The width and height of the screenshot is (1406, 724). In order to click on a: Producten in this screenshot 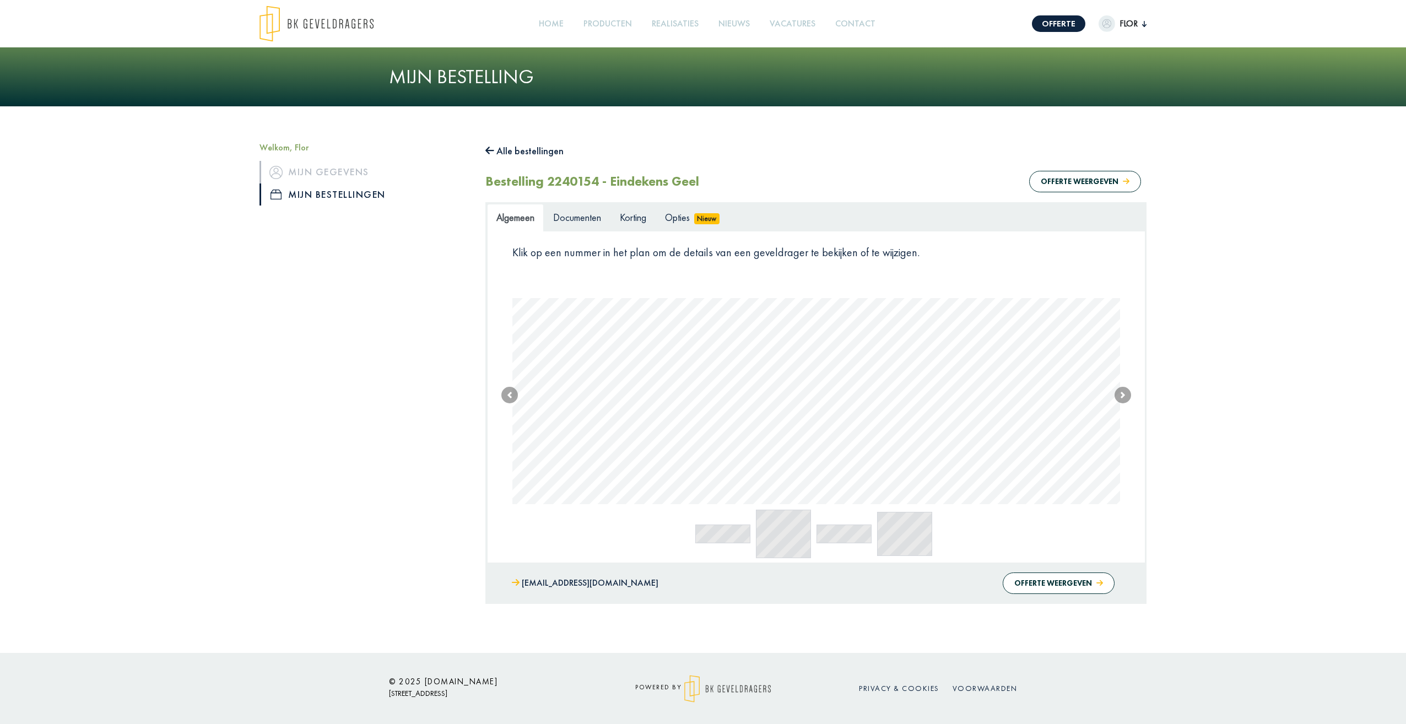, I will do `click(608, 24)`.